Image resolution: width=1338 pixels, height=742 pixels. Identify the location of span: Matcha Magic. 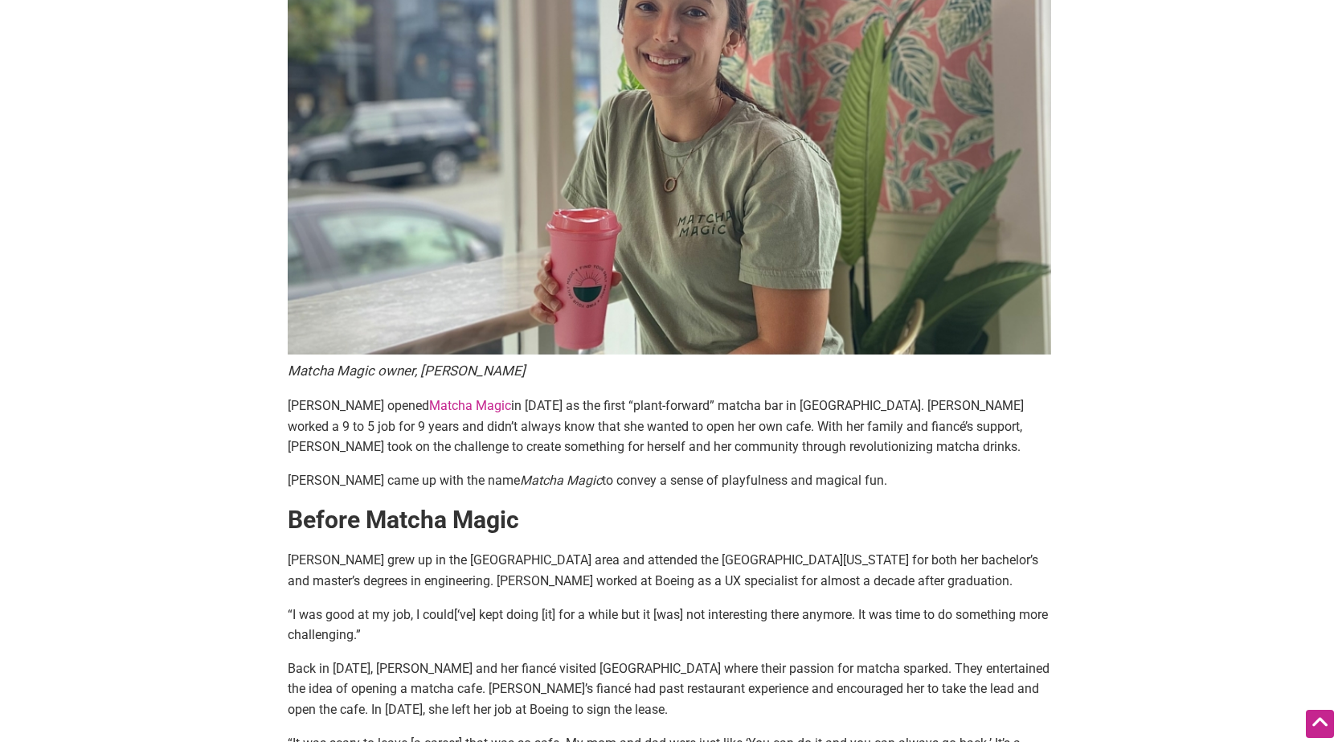
(561, 480).